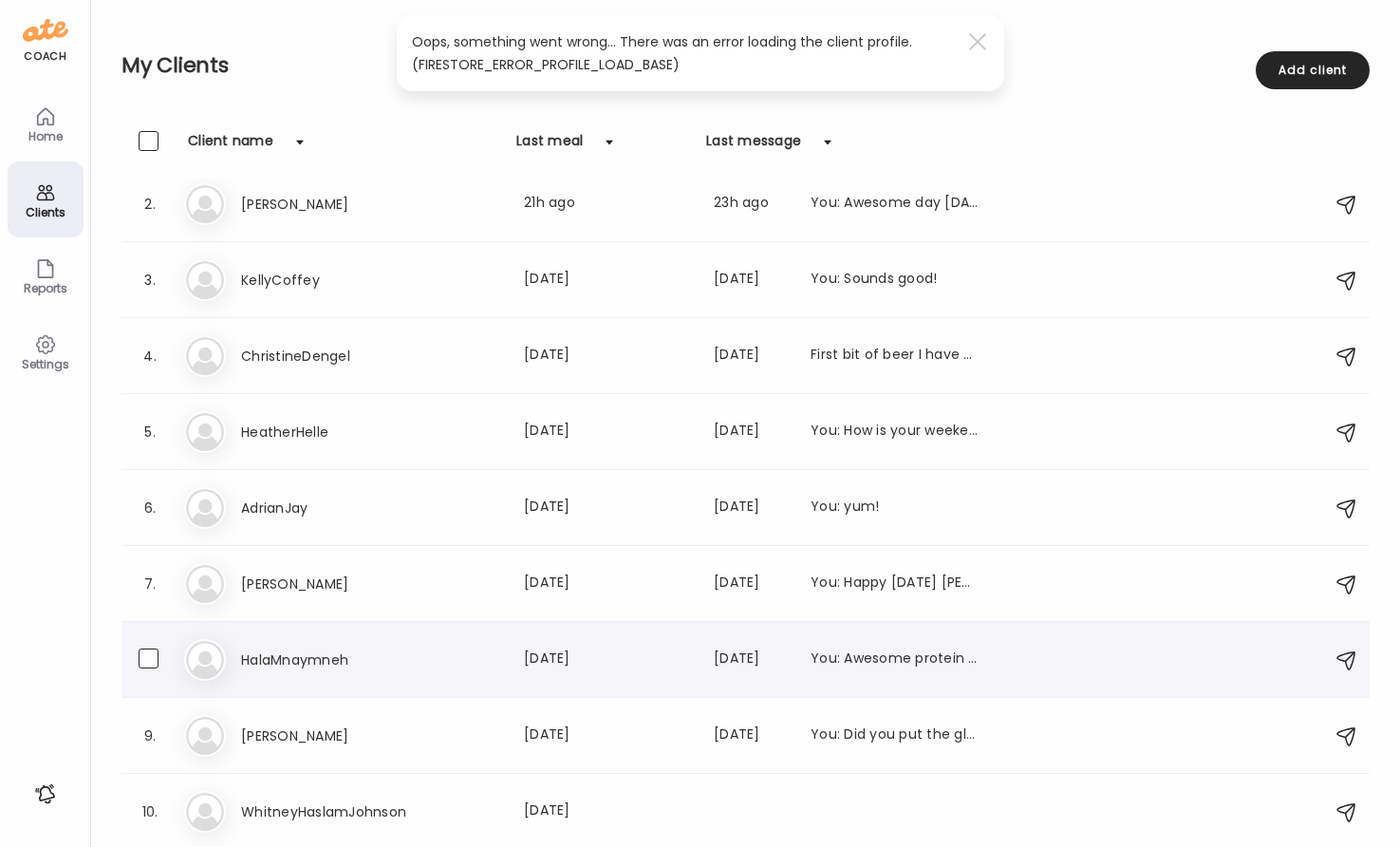  Describe the element at coordinates (894, 508) in the screenshot. I see `div: You: yum!` at that location.